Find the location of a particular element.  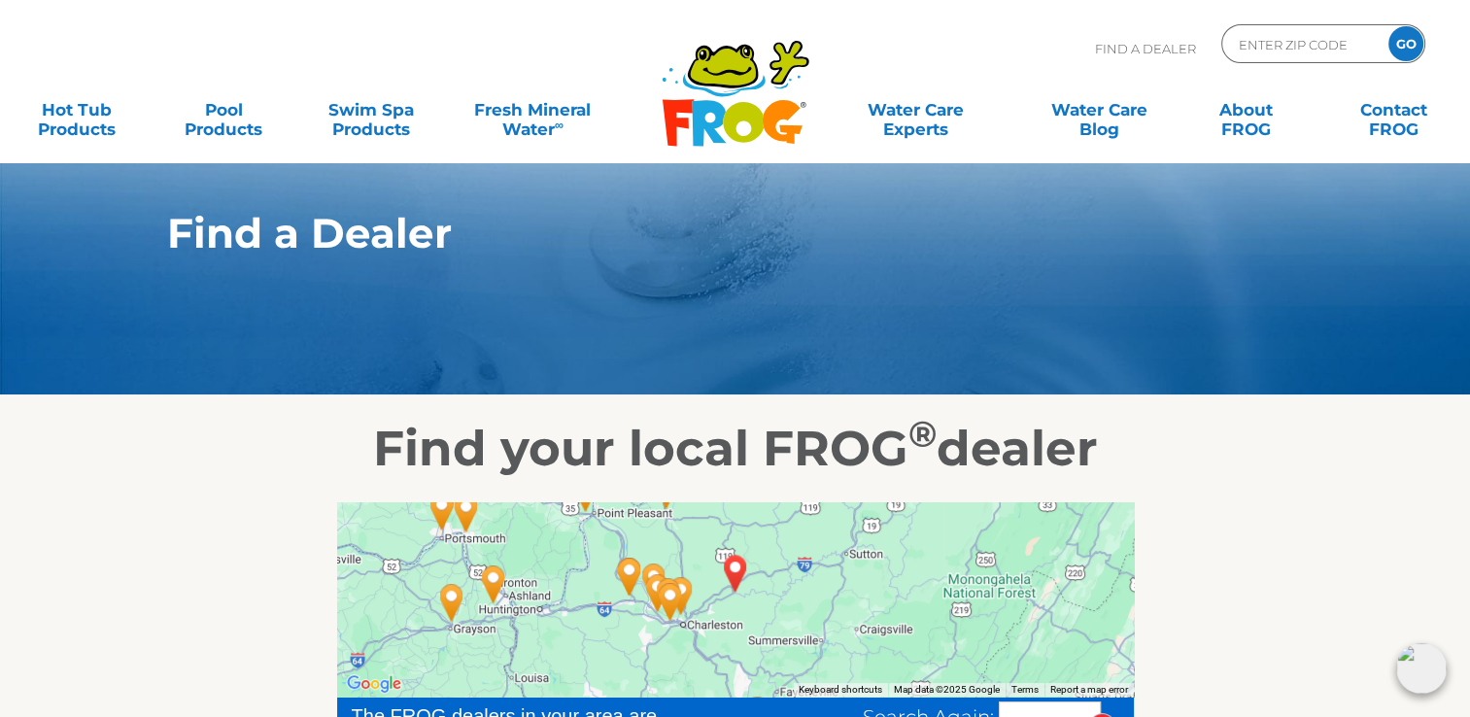

div: Leisure World - Charleston - 22 miles away. is located at coordinates (671, 602).